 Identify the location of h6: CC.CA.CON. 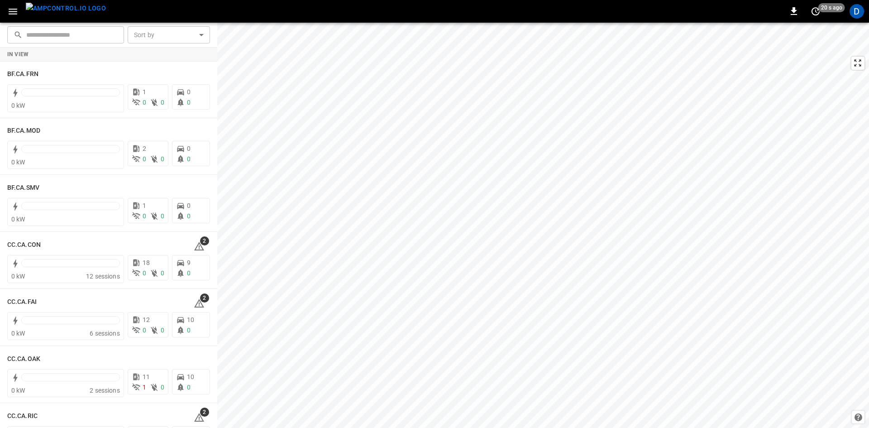
(24, 245).